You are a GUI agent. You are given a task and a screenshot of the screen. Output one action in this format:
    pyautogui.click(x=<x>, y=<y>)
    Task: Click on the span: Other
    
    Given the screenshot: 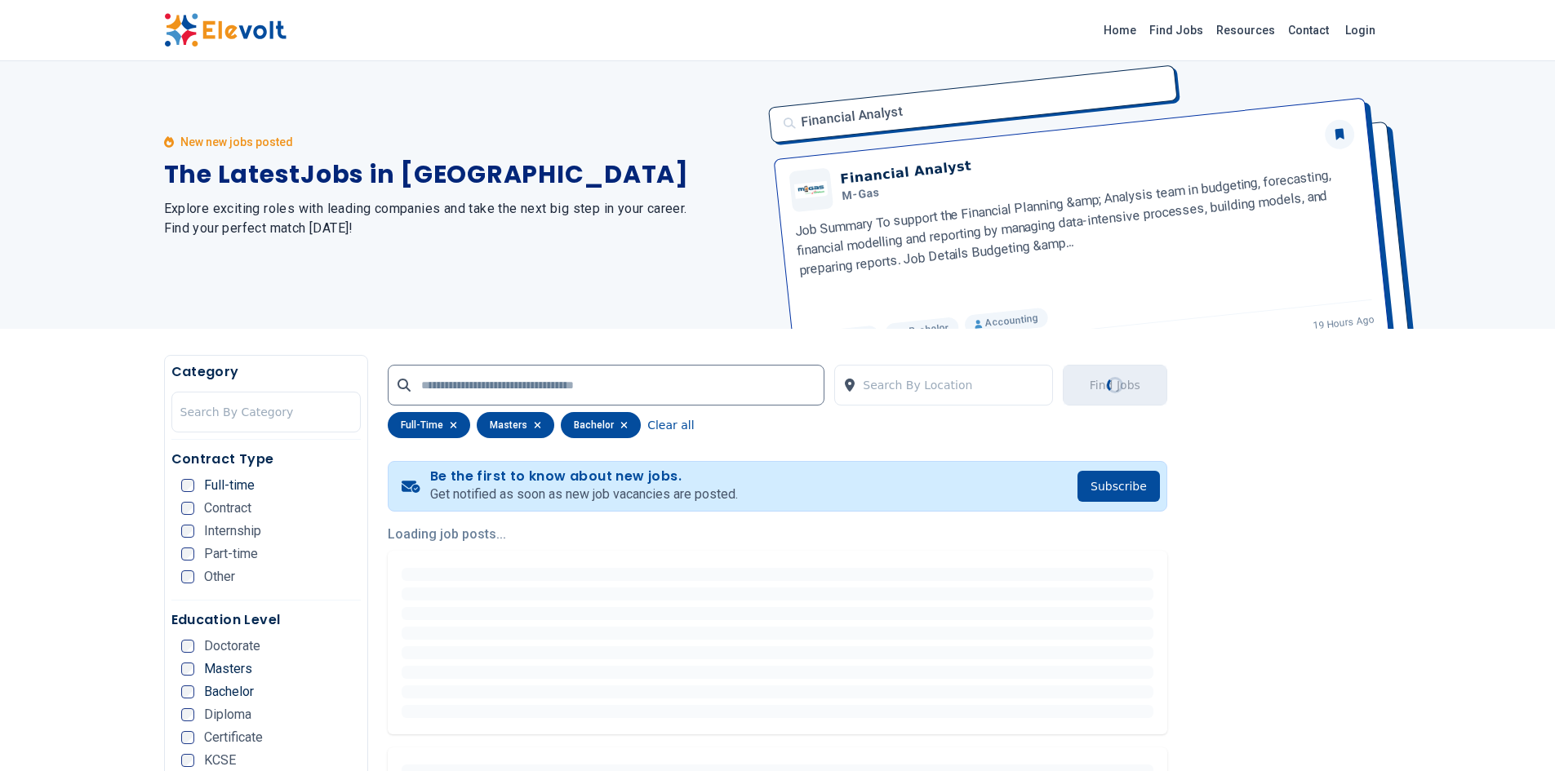 What is the action you would take?
    pyautogui.click(x=220, y=577)
    